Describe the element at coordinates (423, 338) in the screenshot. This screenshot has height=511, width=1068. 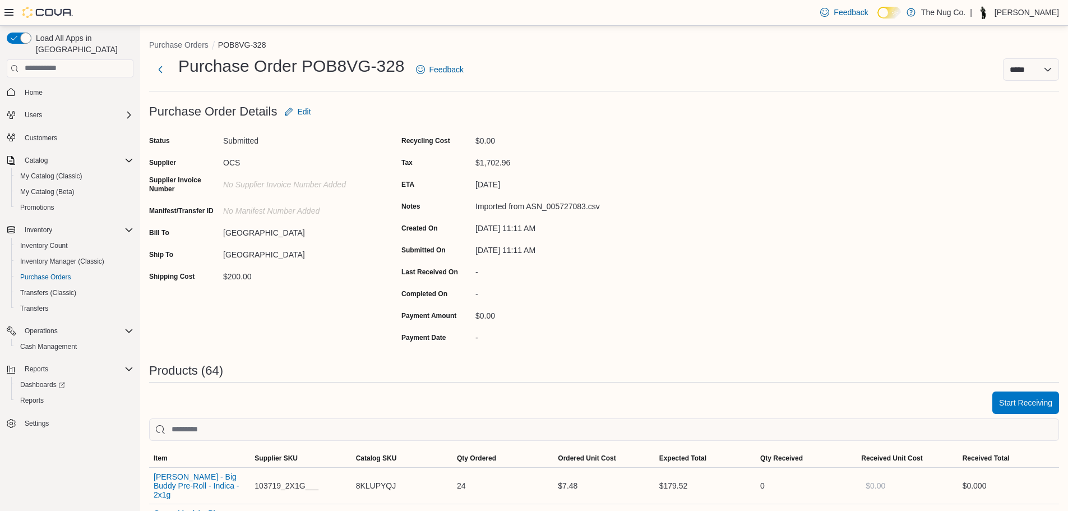
I see `label: Payment Date` at that location.